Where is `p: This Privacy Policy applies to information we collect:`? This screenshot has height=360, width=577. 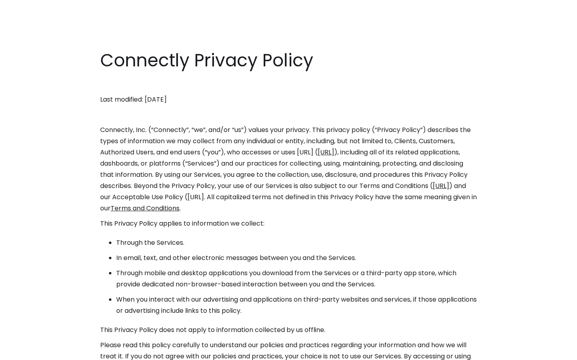 p: This Privacy Policy applies to information we collect: is located at coordinates (288, 224).